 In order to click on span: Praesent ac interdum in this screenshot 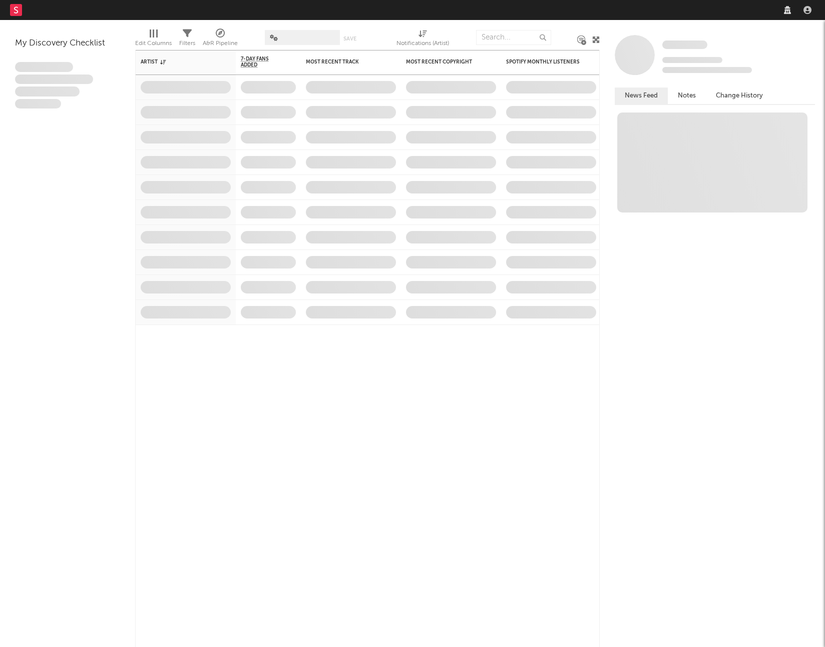, I will do `click(47, 92)`.